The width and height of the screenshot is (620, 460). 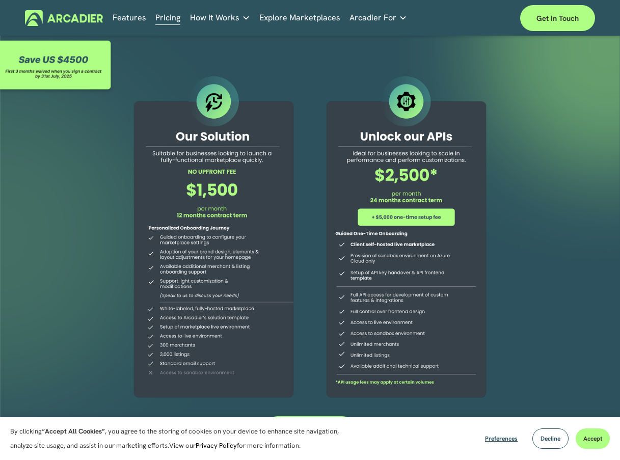 What do you see at coordinates (73, 431) in the screenshot?
I see `strong: “Accept All Cookies”` at bounding box center [73, 431].